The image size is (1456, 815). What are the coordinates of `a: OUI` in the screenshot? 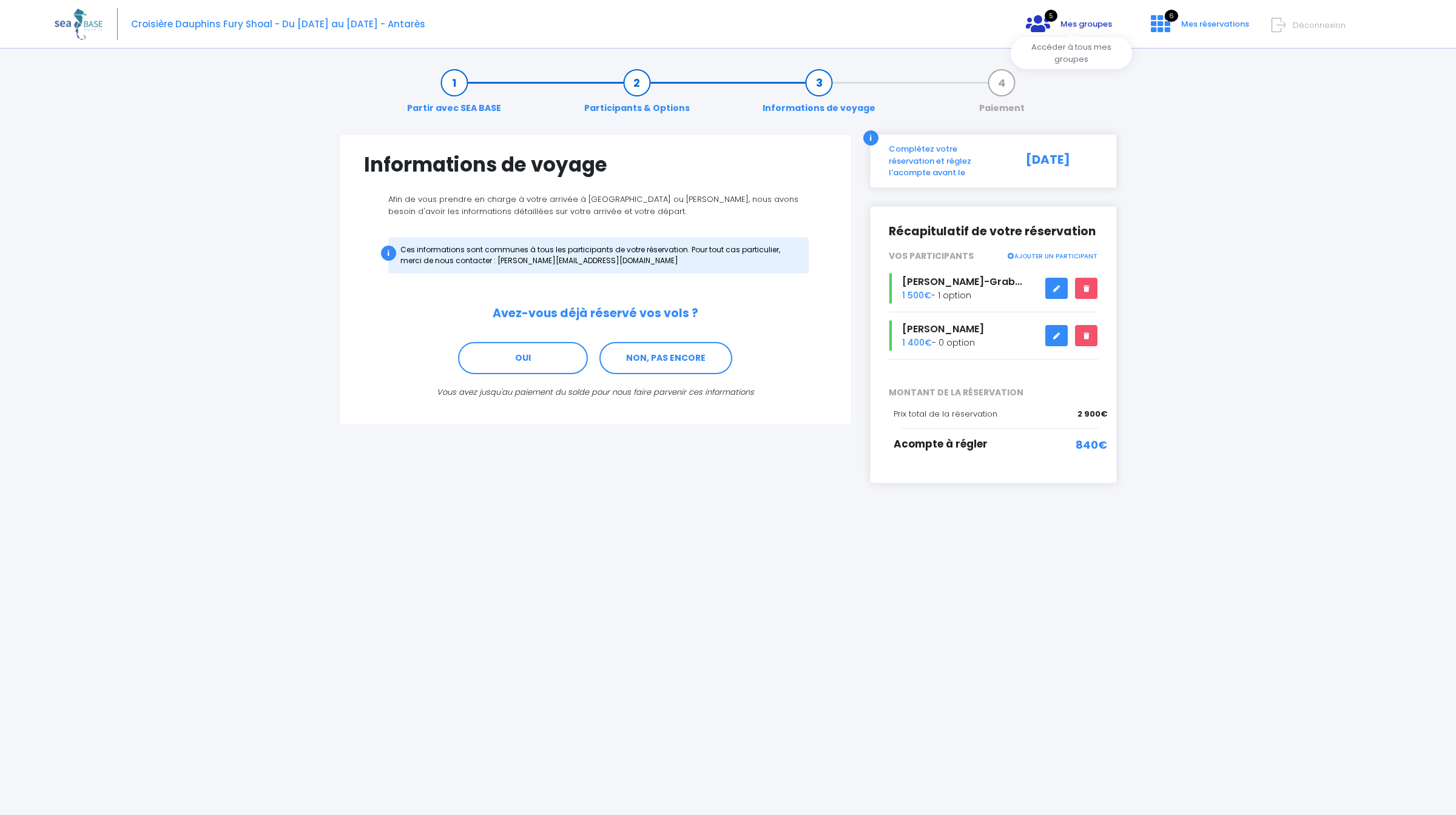 It's located at (523, 359).